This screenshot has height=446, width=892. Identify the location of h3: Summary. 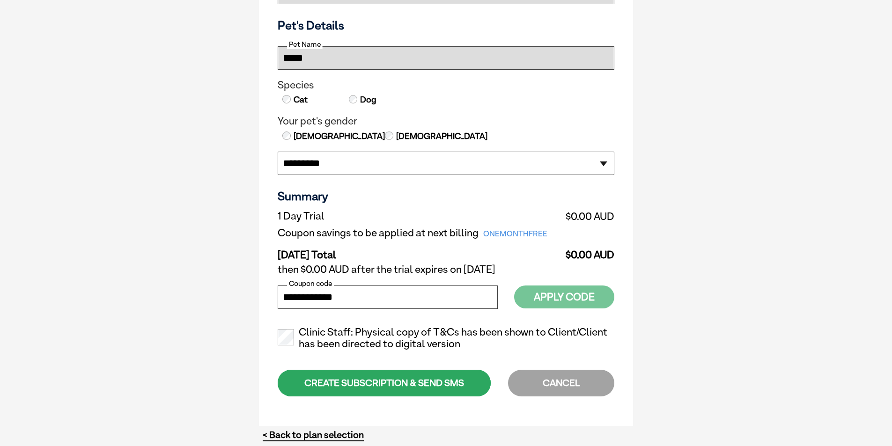
(446, 196).